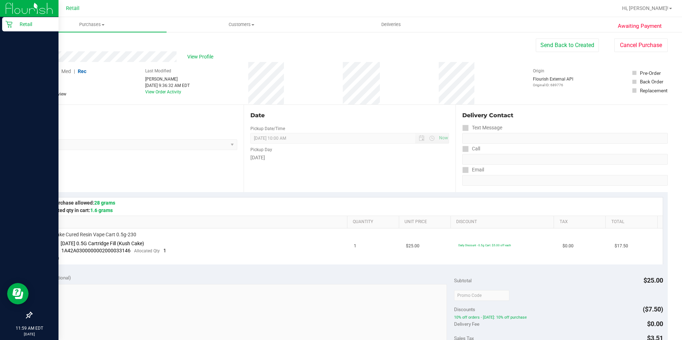 Image resolution: width=682 pixels, height=340 pixels. What do you see at coordinates (34, 24) in the screenshot?
I see `p: Retail` at bounding box center [34, 24].